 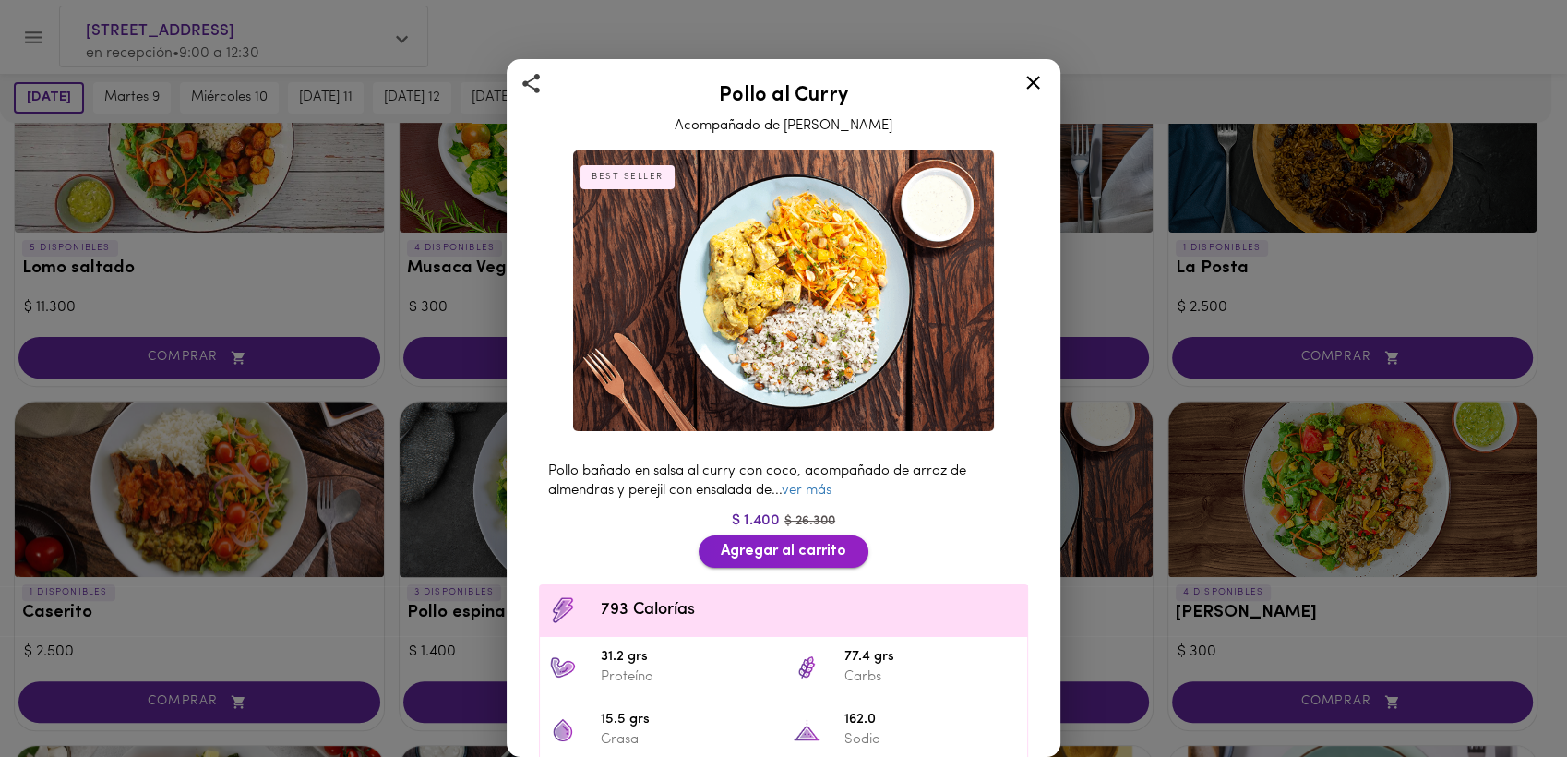 I want to click on a: ver más, so click(x=807, y=490).